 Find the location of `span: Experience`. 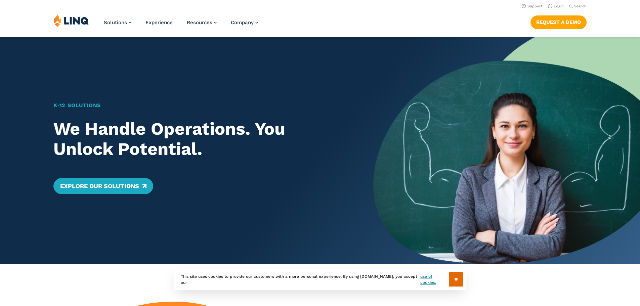

span: Experience is located at coordinates (159, 23).